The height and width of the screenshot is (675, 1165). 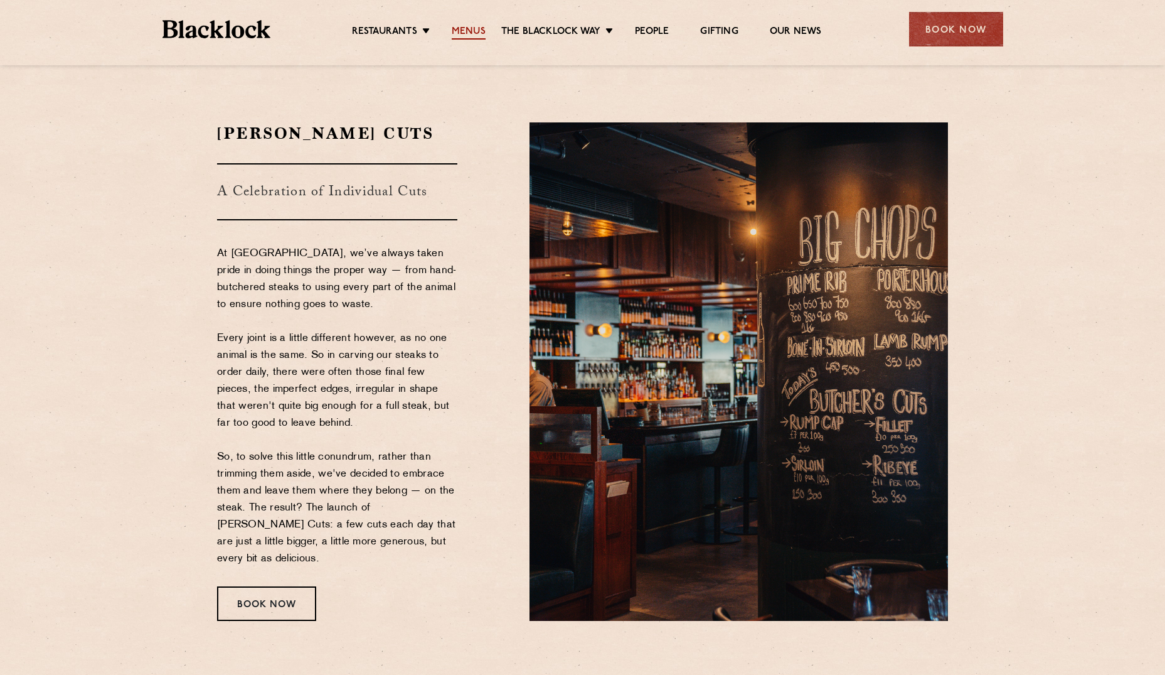 What do you see at coordinates (469, 33) in the screenshot?
I see `a: Menus` at bounding box center [469, 33].